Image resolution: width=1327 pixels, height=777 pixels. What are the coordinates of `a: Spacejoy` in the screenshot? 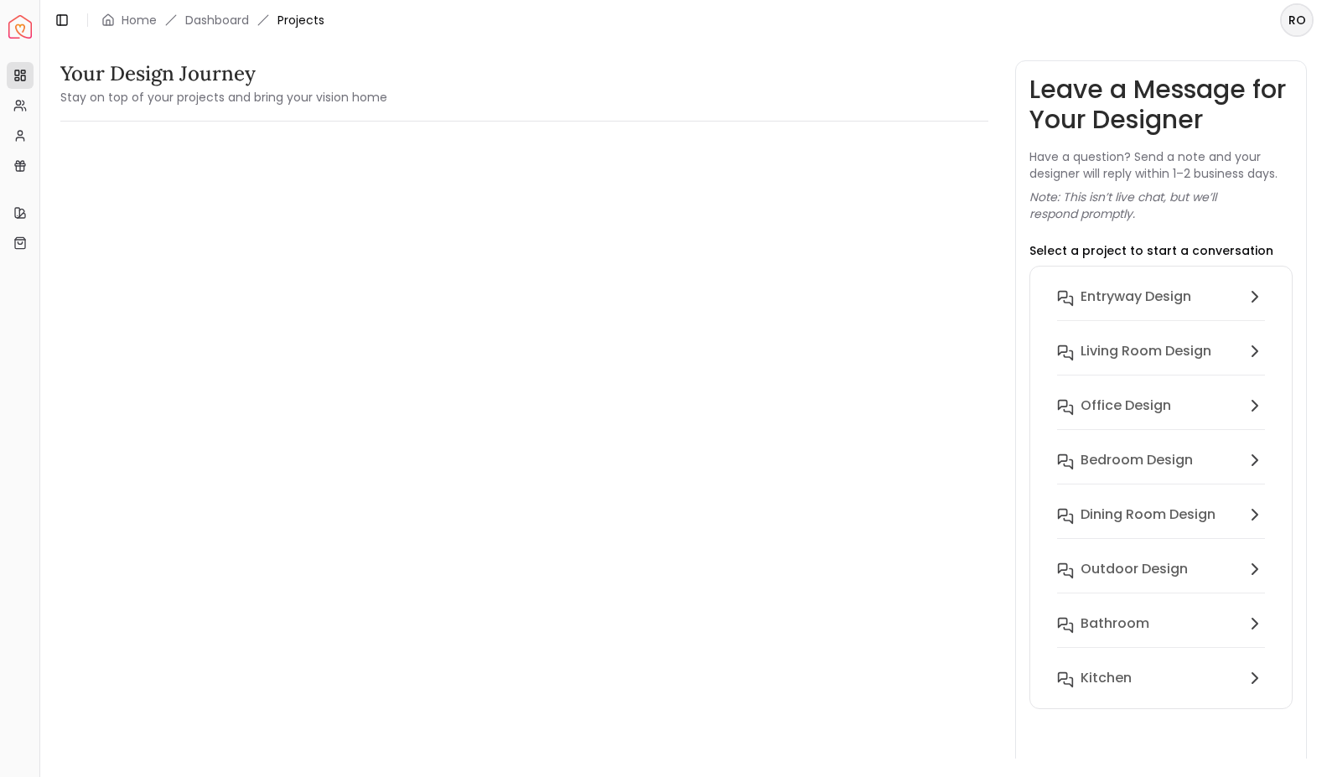 It's located at (20, 27).